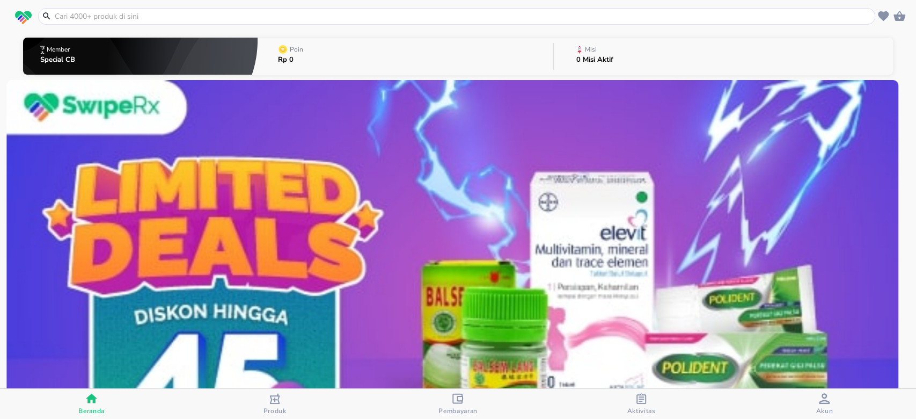  What do you see at coordinates (641, 404) in the screenshot?
I see `button: Aktivitas` at bounding box center [641, 404].